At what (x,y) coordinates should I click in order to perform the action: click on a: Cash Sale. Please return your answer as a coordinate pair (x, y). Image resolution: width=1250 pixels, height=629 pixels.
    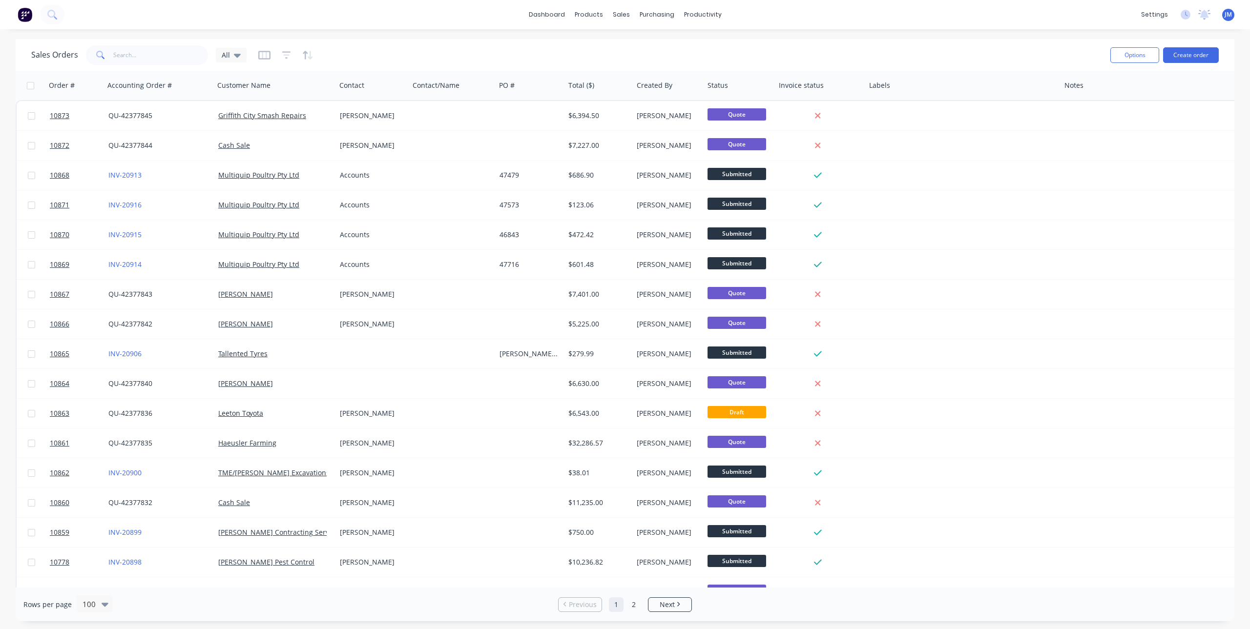
    Looking at the image, I should click on (234, 145).